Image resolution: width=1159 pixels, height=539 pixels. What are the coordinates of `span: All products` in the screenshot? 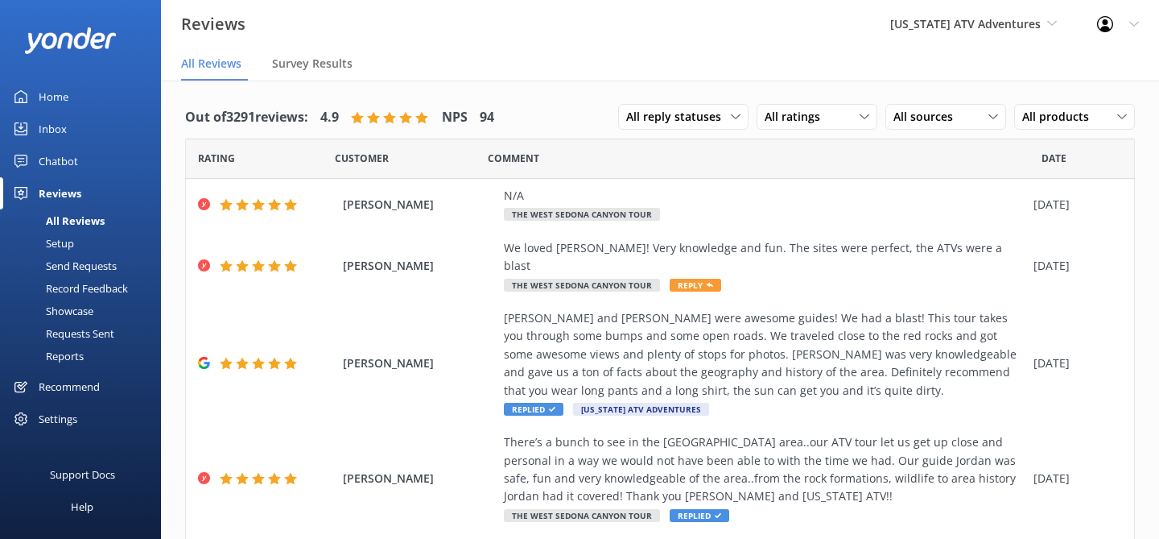 It's located at (1060, 117).